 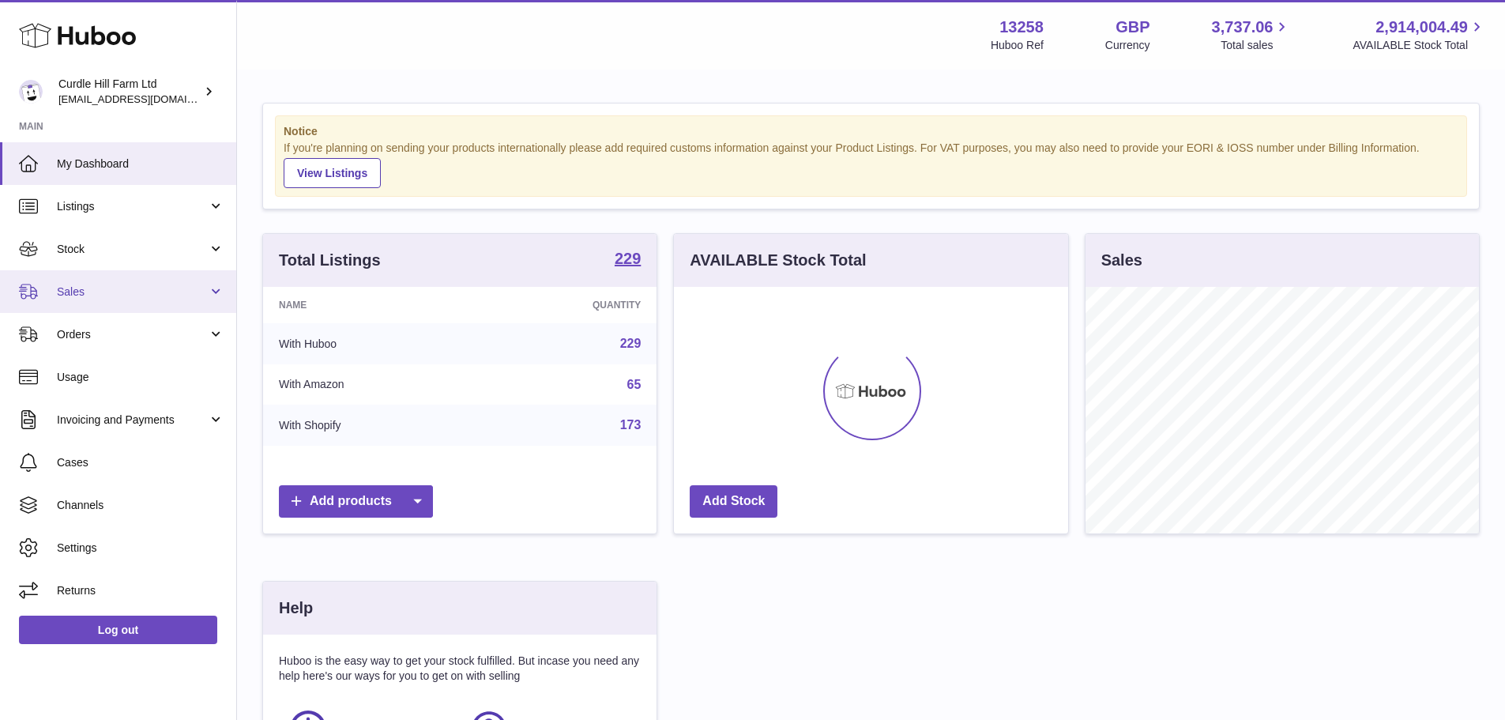 I want to click on div: Huboo Ref, so click(x=1017, y=45).